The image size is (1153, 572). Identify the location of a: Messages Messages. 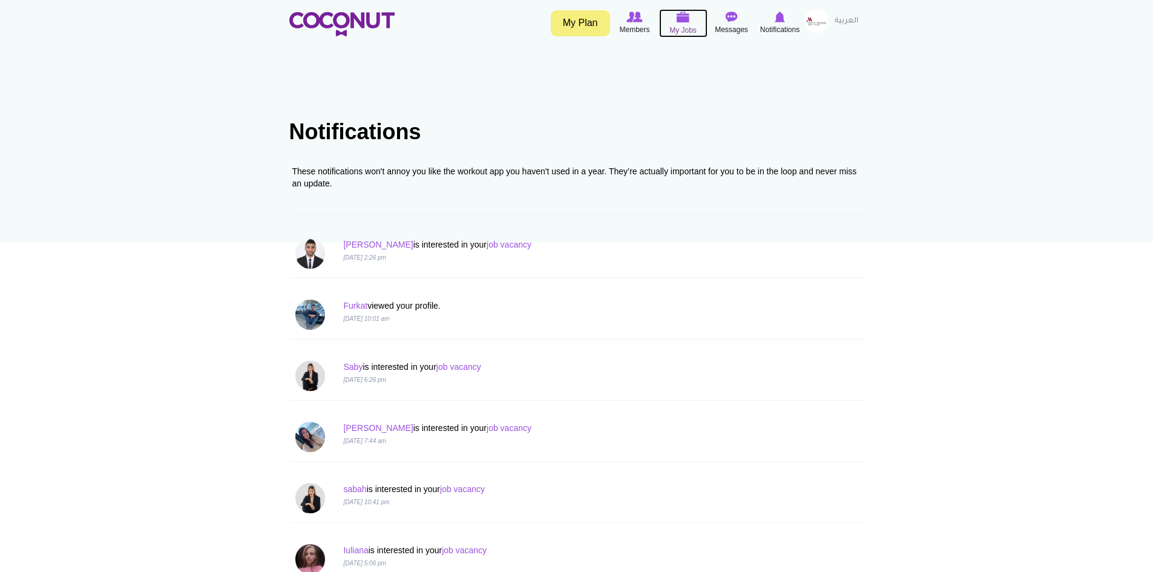
(732, 23).